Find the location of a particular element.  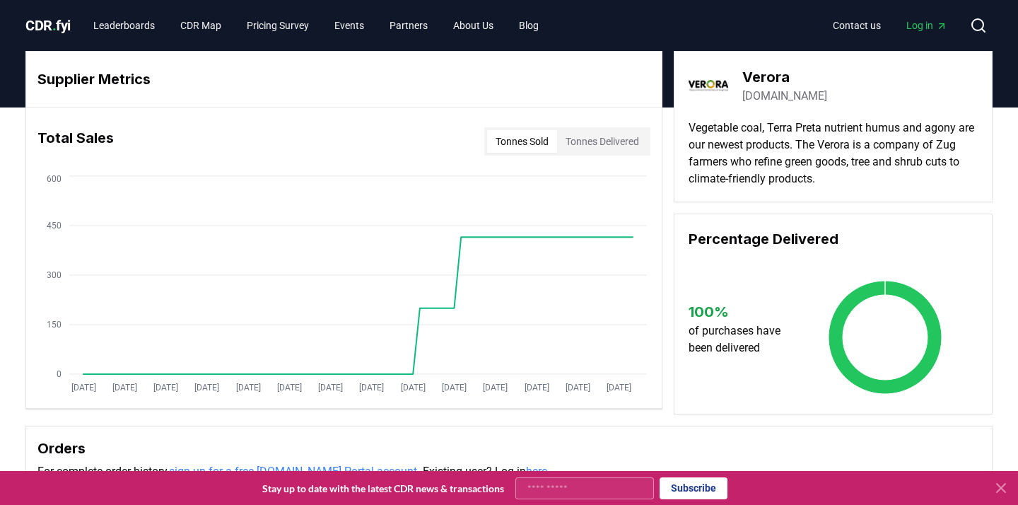

button: Tonnes Sold is located at coordinates (522, 141).